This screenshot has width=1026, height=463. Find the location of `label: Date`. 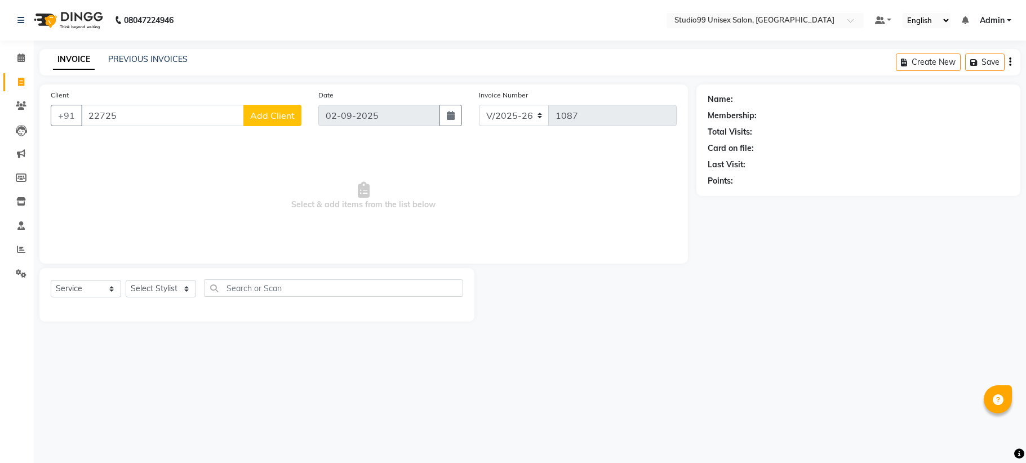

label: Date is located at coordinates (326, 95).